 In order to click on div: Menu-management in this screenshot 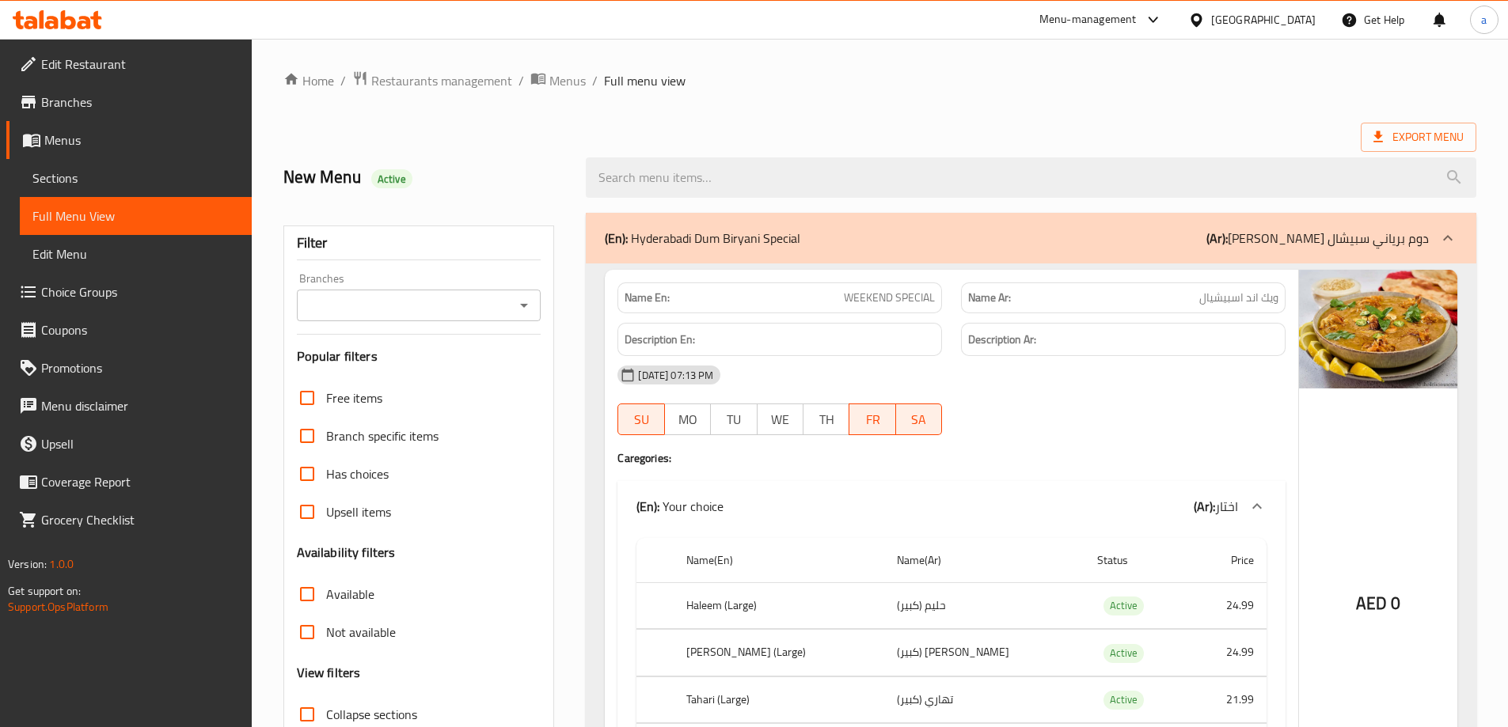, I will do `click(1087, 20)`.